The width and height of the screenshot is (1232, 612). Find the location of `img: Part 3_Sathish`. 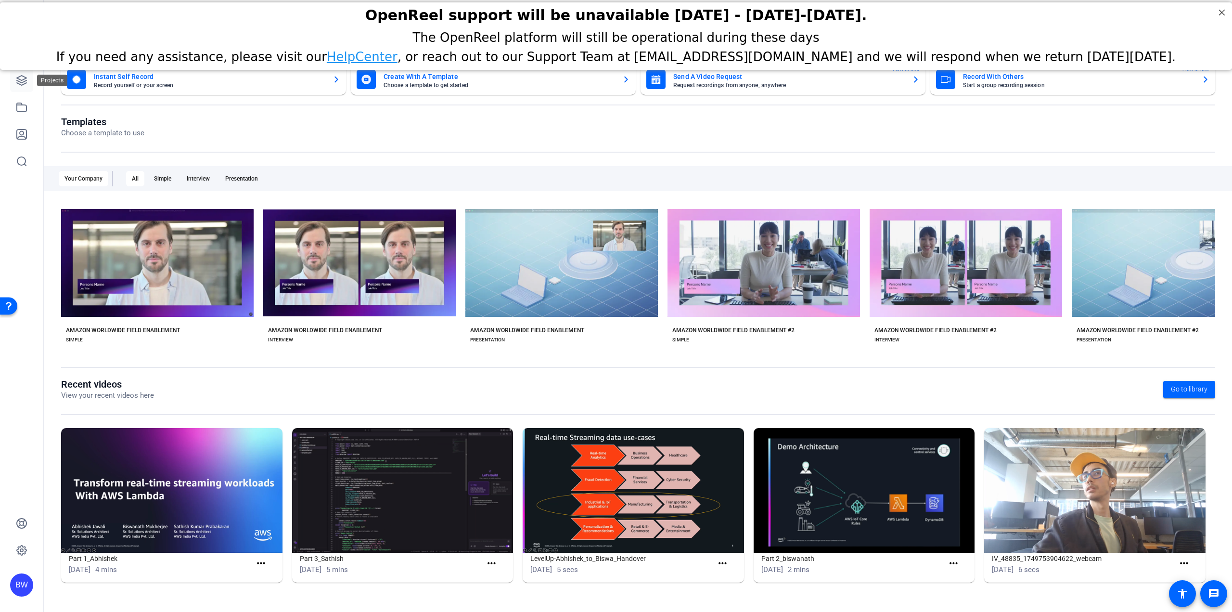

img: Part 3_Sathish is located at coordinates (403, 490).